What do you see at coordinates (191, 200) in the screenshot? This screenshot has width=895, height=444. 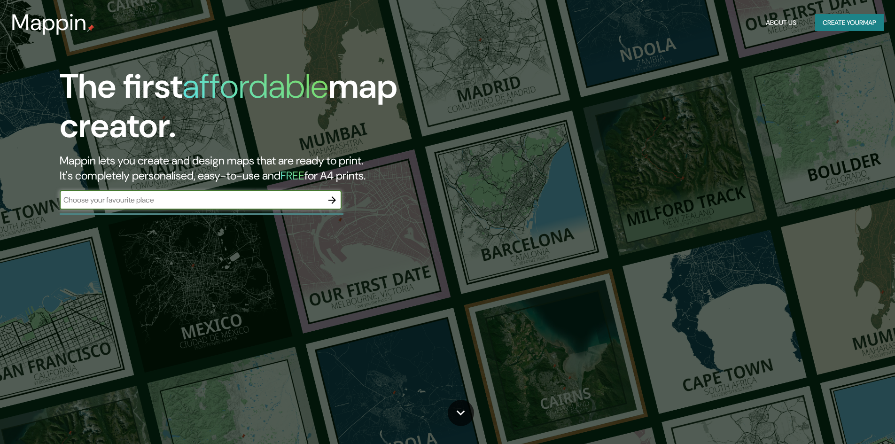 I see `input: Choose your favourite place` at bounding box center [191, 200].